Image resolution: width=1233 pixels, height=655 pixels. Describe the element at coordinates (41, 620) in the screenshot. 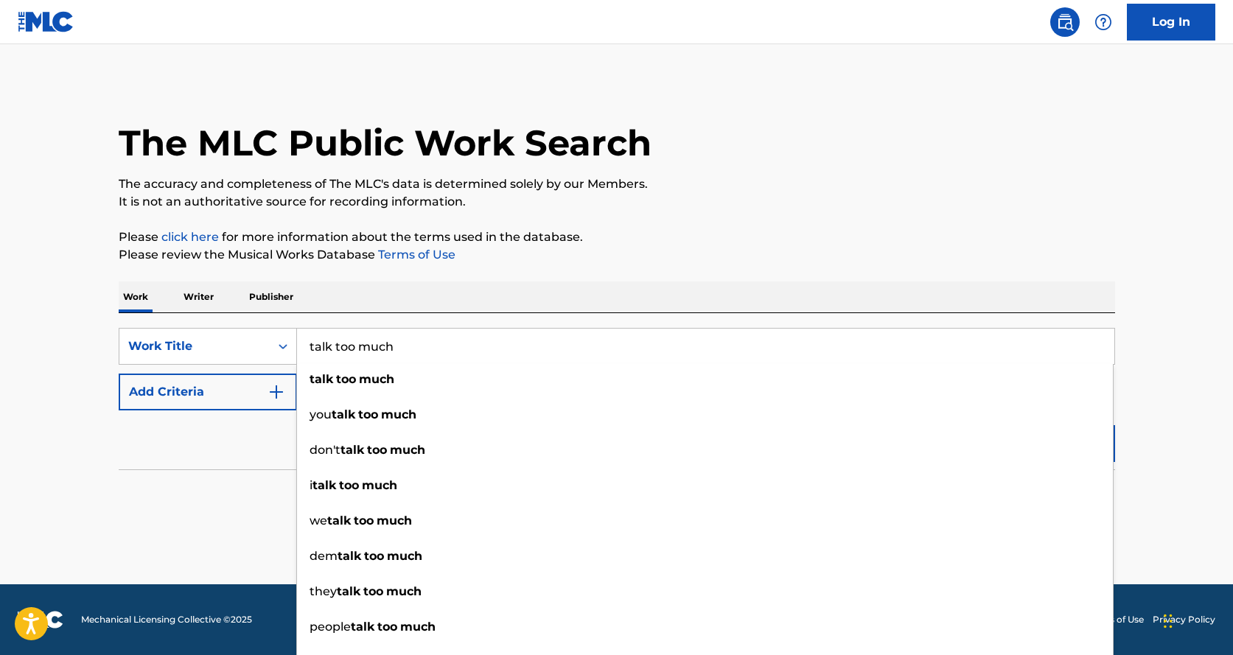

I see `img: logo` at that location.